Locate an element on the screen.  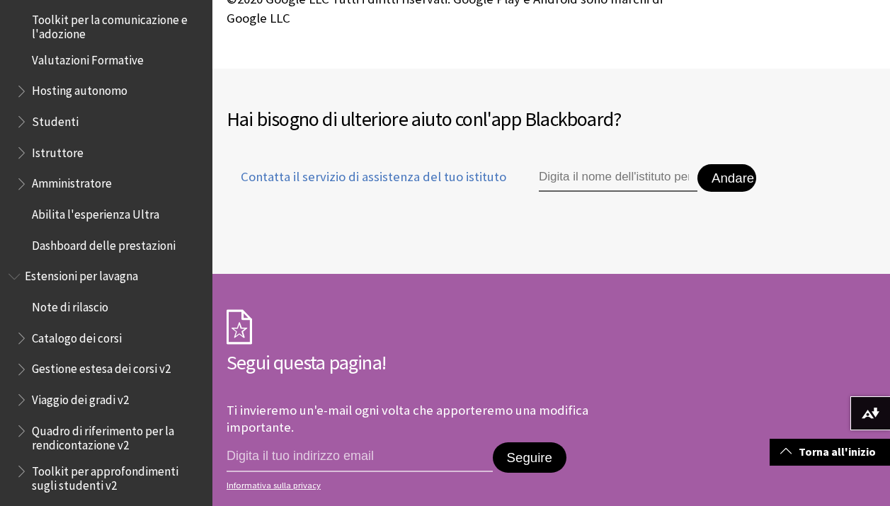
span: Viaggio dei gradi v2 is located at coordinates (80, 397).